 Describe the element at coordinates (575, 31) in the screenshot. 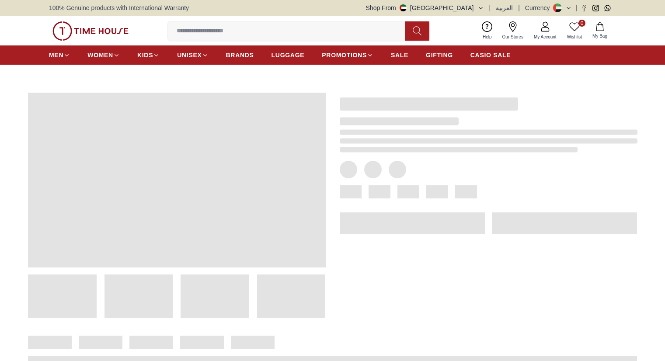

I see `a: 0Wishlist` at that location.